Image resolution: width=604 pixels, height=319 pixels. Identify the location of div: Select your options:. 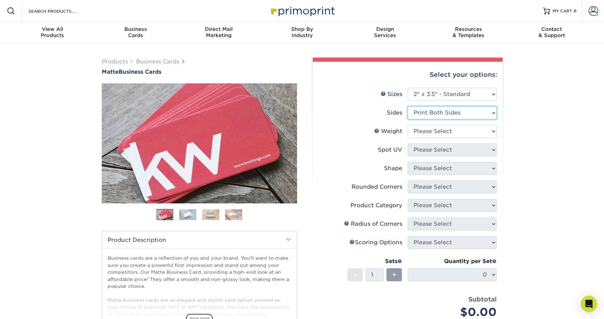
(408, 75).